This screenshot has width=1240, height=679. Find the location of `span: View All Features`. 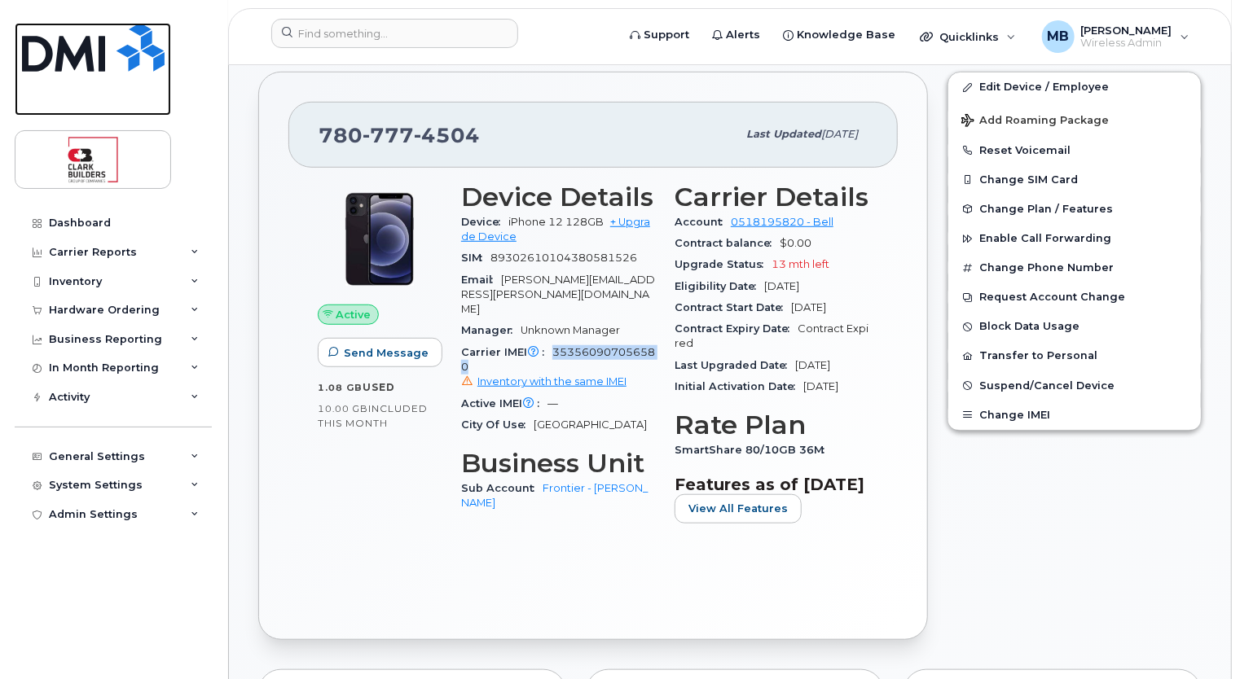

span: View All Features is located at coordinates (738, 508).